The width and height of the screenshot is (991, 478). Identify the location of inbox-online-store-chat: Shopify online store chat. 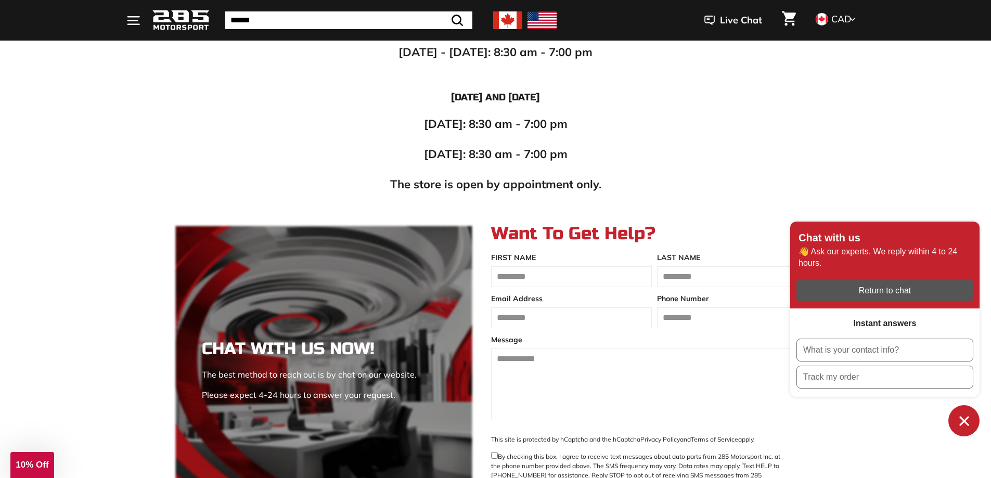
(885, 329).